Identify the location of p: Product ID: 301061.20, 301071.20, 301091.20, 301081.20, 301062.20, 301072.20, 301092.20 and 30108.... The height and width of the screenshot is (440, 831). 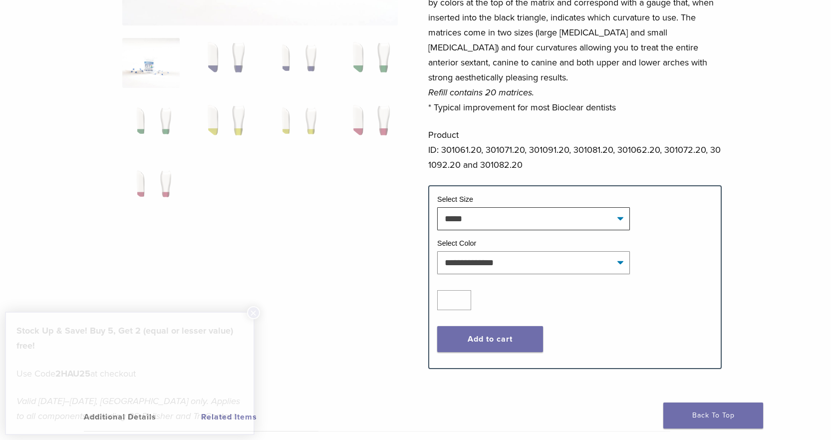
(575, 150).